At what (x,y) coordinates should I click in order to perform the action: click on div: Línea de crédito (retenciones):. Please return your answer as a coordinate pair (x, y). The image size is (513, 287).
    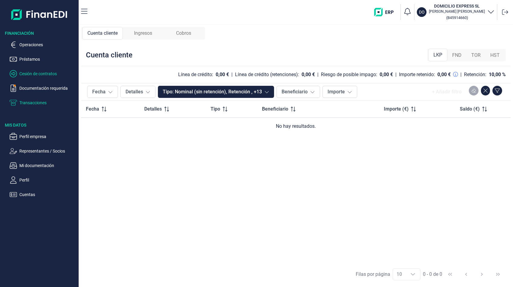
    Looking at the image, I should click on (267, 75).